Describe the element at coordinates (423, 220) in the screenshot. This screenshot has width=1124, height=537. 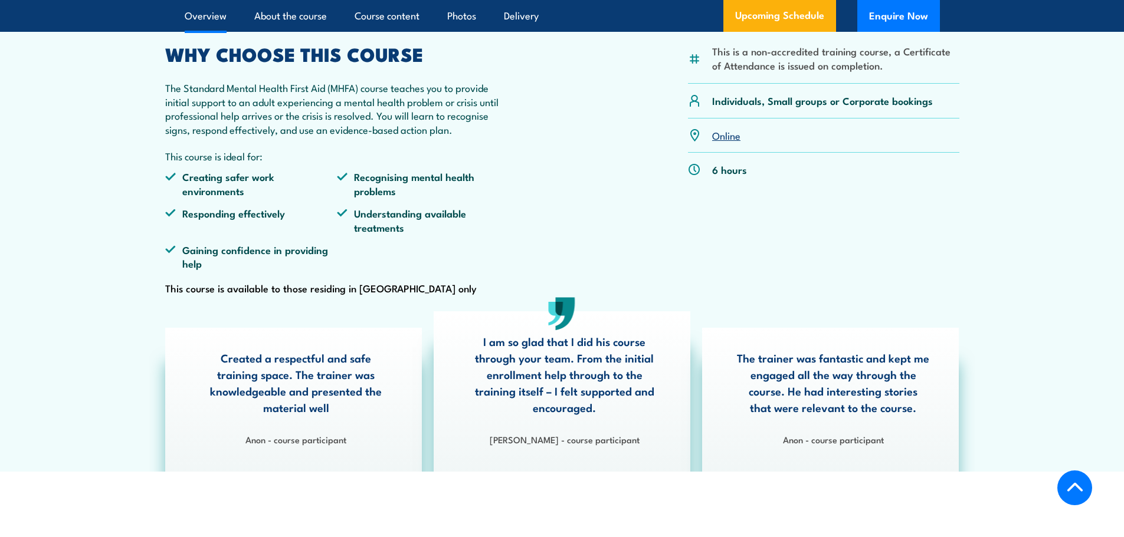
I see `li: Understanding available treatments` at that location.